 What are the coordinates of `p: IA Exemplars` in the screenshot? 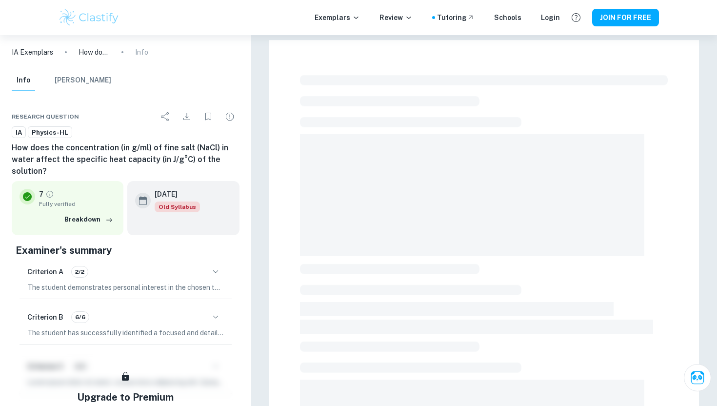 It's located at (32, 52).